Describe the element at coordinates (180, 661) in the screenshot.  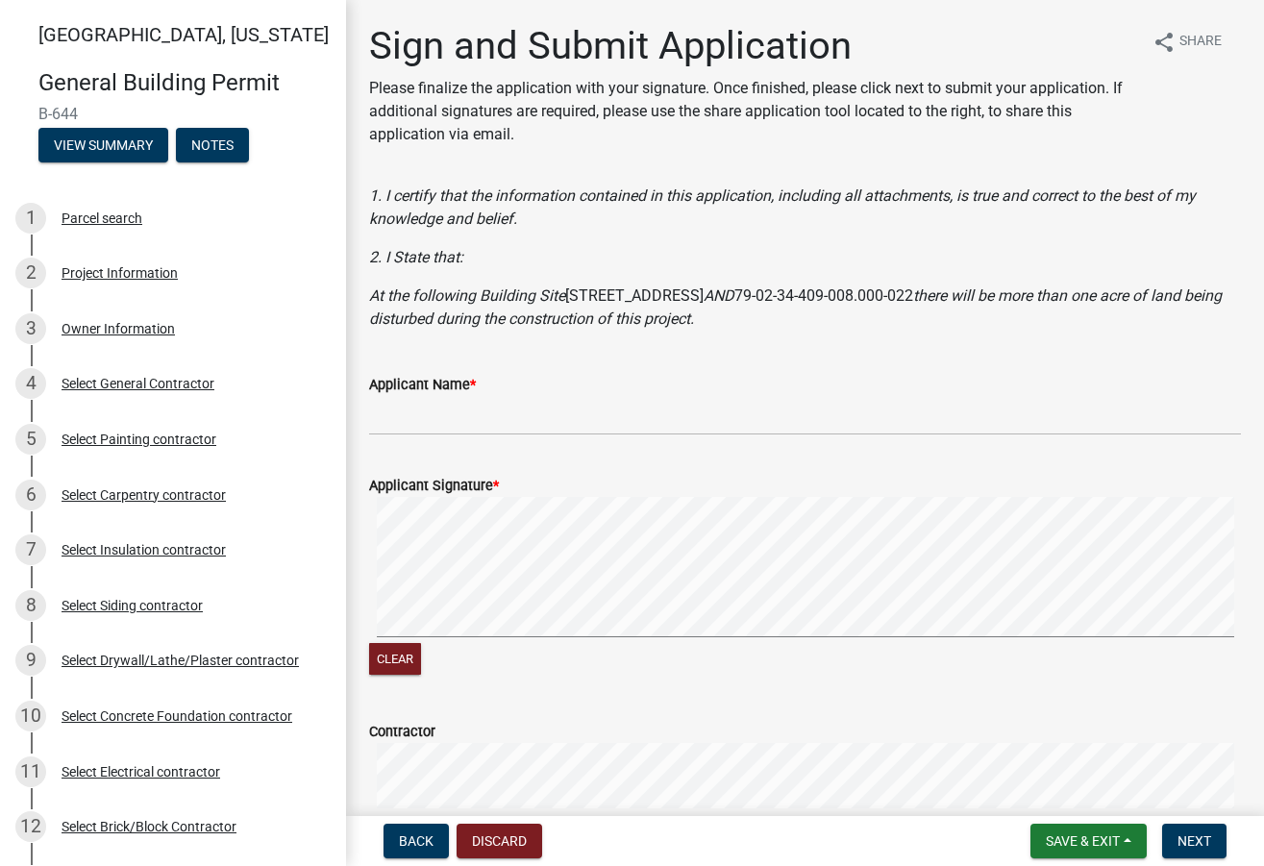
I see `div: Select Drywall/Lathe/Plaster contractor` at that location.